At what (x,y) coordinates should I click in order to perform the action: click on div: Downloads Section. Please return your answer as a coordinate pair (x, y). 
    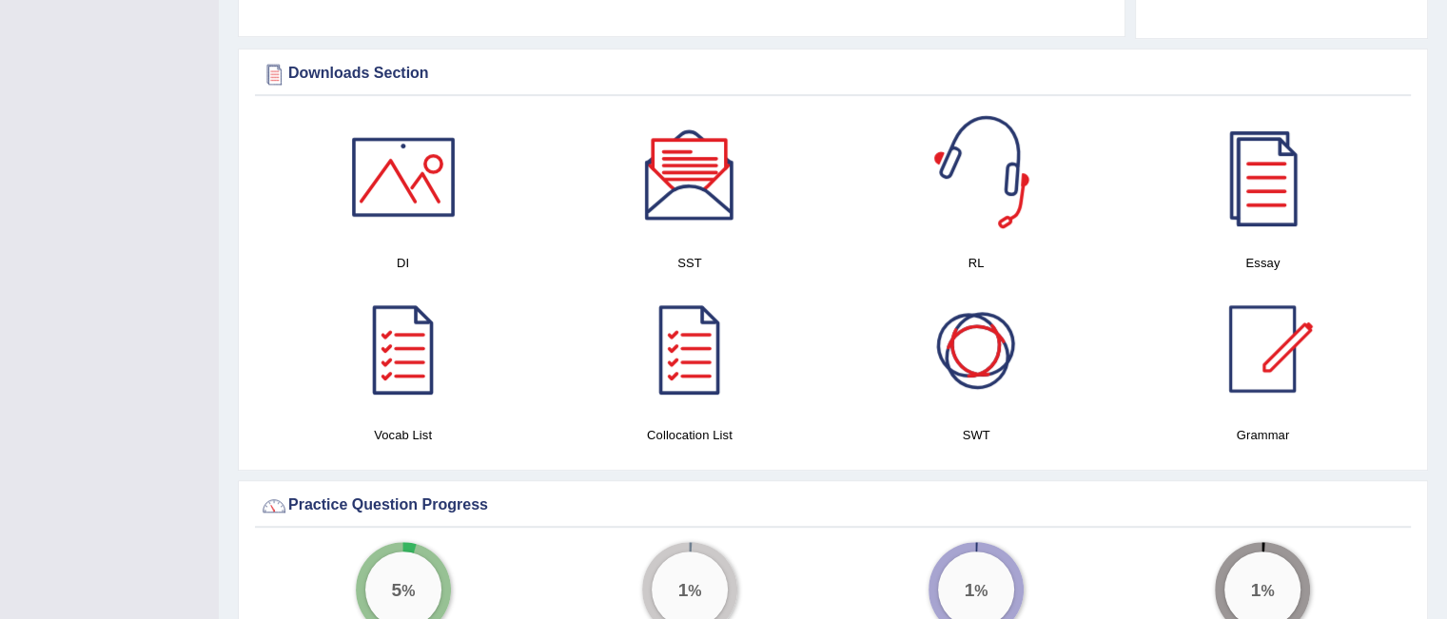
    Looking at the image, I should click on (832, 74).